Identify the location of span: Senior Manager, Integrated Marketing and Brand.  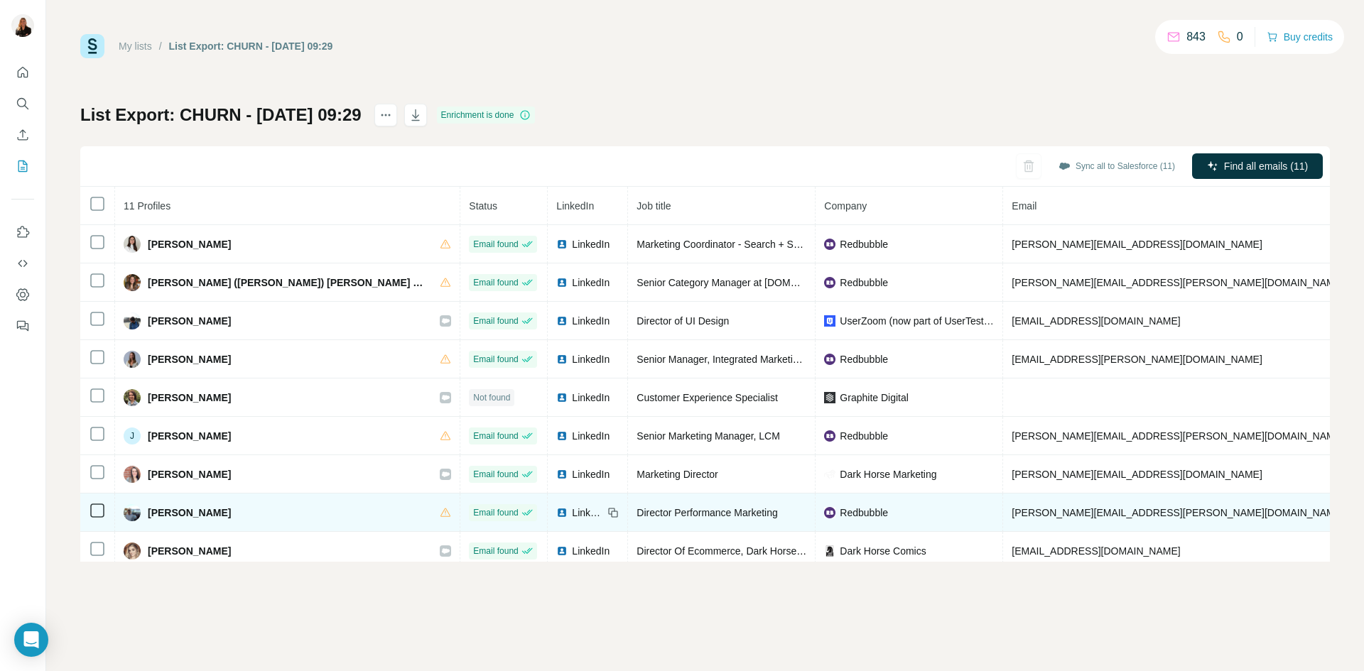
(745, 359).